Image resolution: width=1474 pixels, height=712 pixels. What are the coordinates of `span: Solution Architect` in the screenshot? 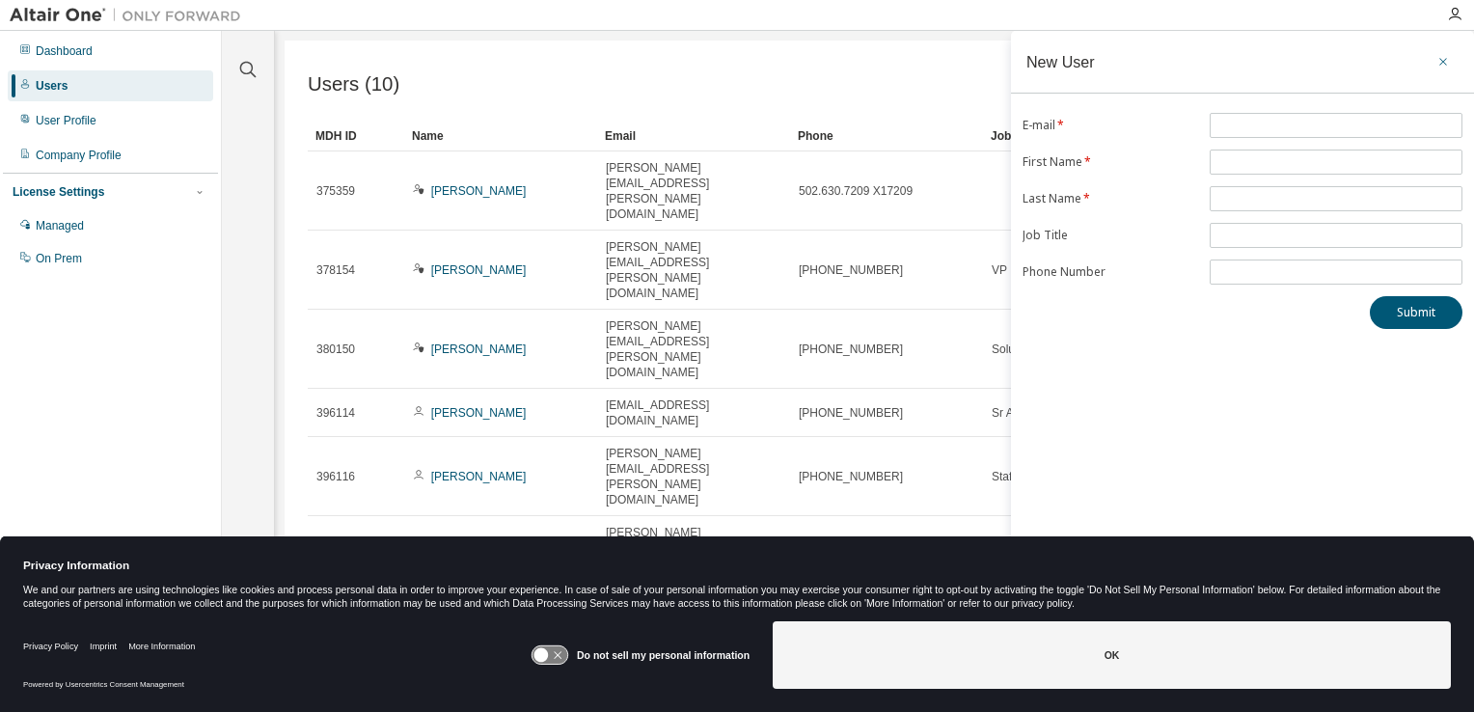 It's located at (1036, 349).